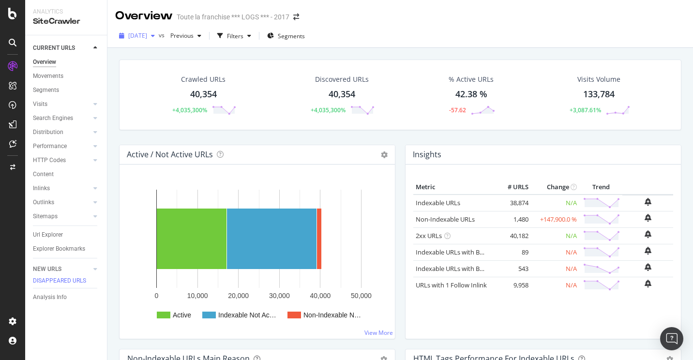  I want to click on div: Content, so click(43, 174).